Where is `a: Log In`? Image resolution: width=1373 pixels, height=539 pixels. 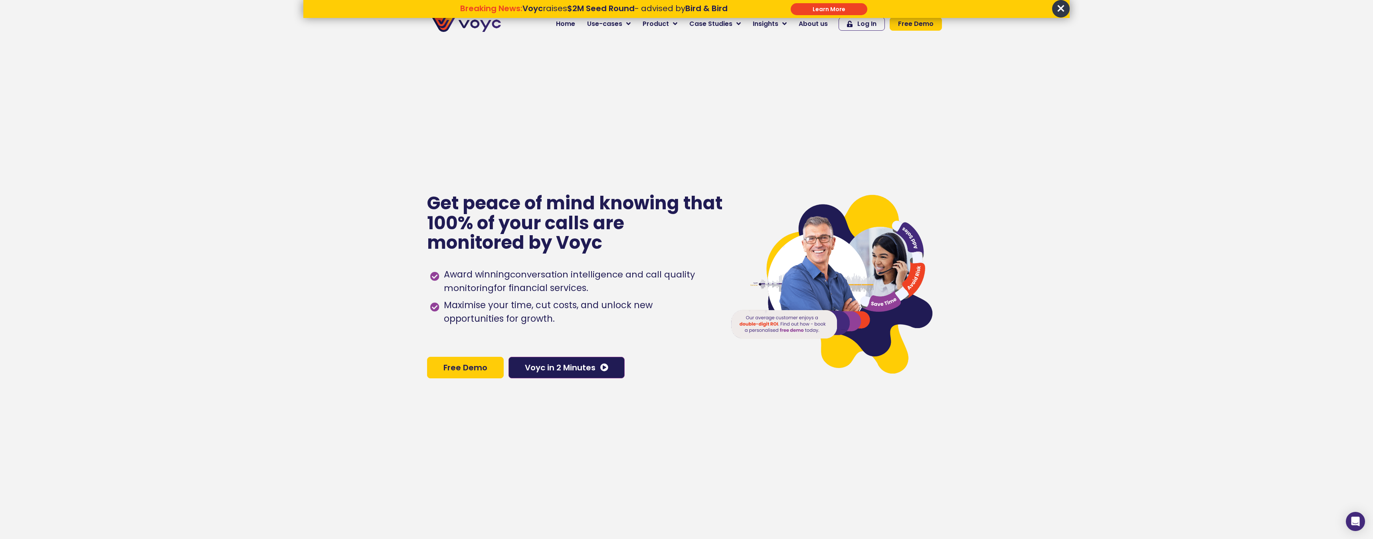 a: Log In is located at coordinates (862, 24).